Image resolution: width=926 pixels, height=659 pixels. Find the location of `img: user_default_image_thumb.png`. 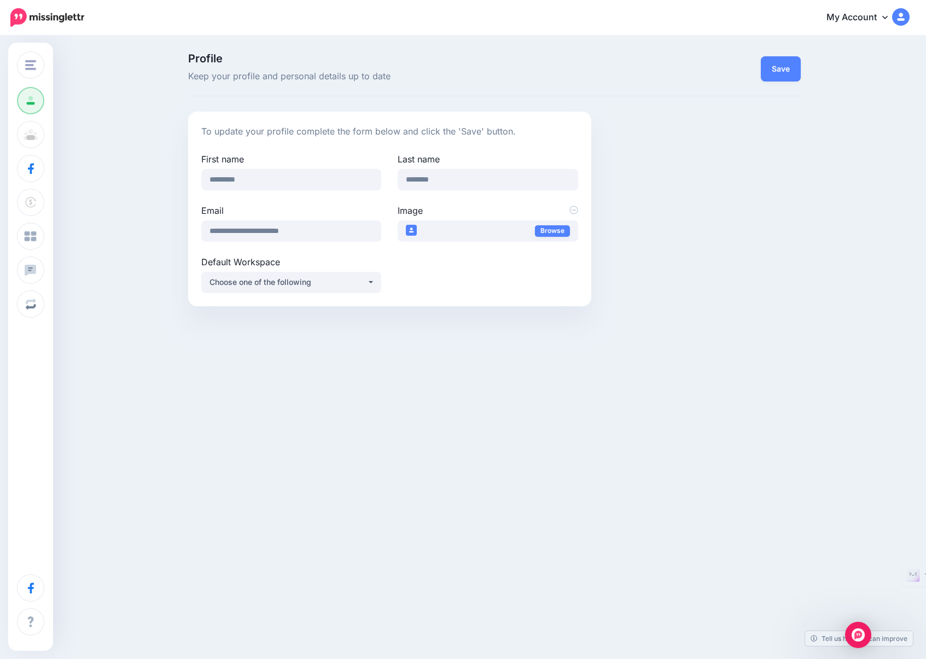

img: user_default_image_thumb.png is located at coordinates (411, 230).